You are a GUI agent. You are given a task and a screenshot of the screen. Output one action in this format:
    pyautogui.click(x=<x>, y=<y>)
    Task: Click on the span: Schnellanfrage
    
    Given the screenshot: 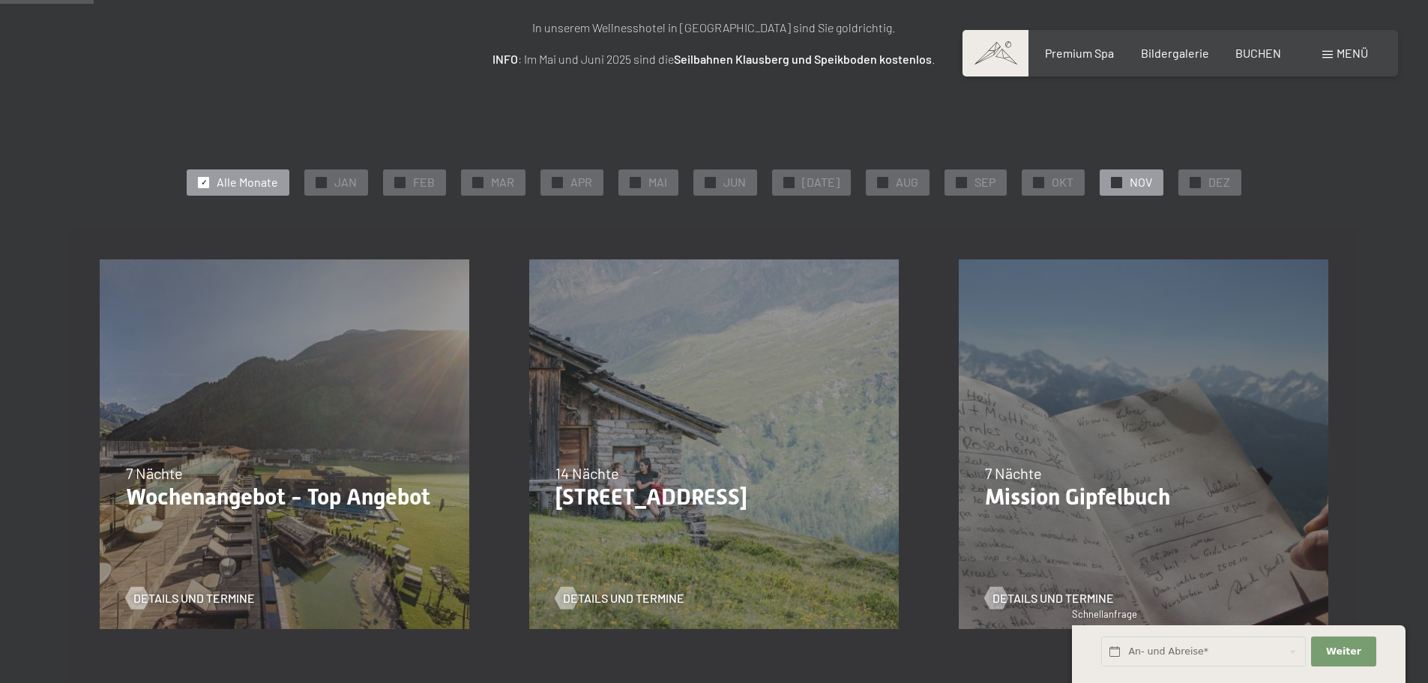 What is the action you would take?
    pyautogui.click(x=1104, y=614)
    